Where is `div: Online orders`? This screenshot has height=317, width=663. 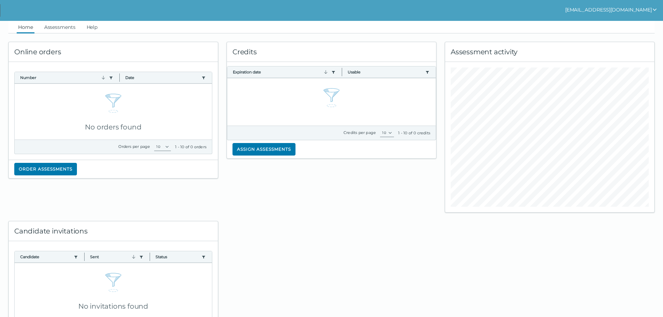
div: Online orders is located at coordinates (113, 52).